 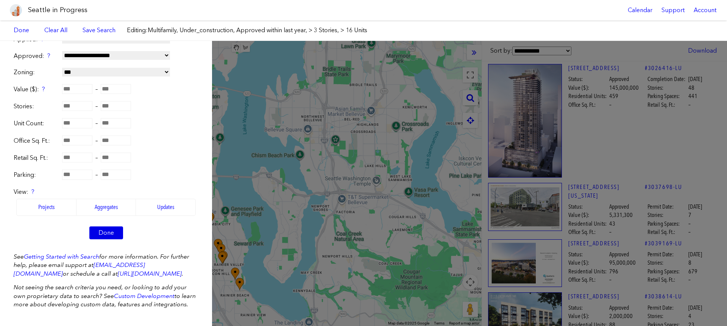 I want to click on em: Not seeing the search criteria you need, or looking to add your own proprietary data to search? S..., so click(x=105, y=296).